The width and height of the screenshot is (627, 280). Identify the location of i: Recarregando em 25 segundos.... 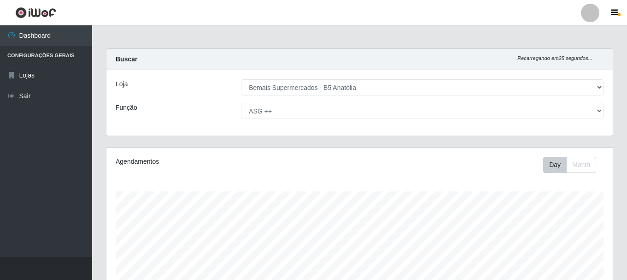
(554, 58).